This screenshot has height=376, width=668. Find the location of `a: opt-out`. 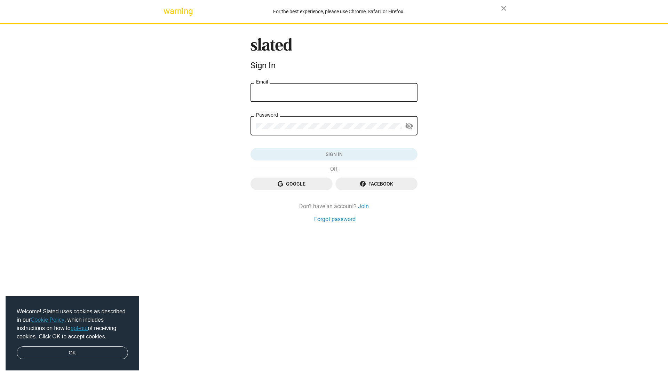

a: opt-out is located at coordinates (79, 328).